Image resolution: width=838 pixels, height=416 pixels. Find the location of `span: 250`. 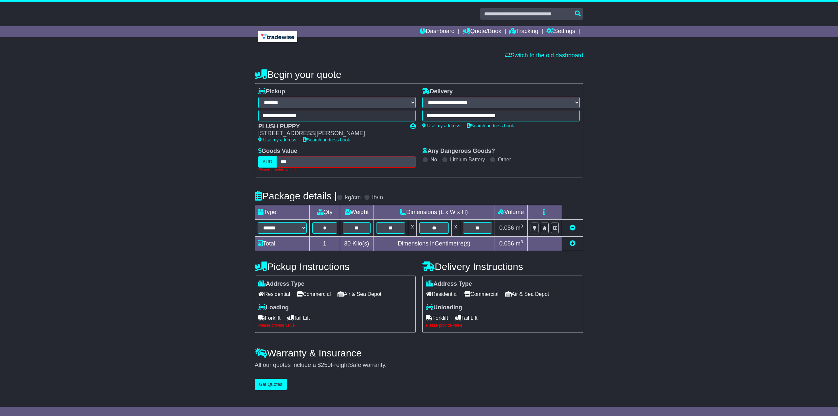

span: 250 is located at coordinates (326, 365).